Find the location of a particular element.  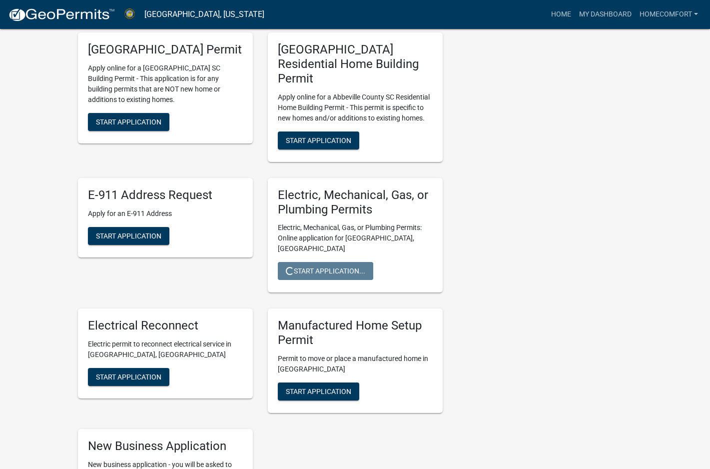

a: homecomfort is located at coordinates (669, 14).